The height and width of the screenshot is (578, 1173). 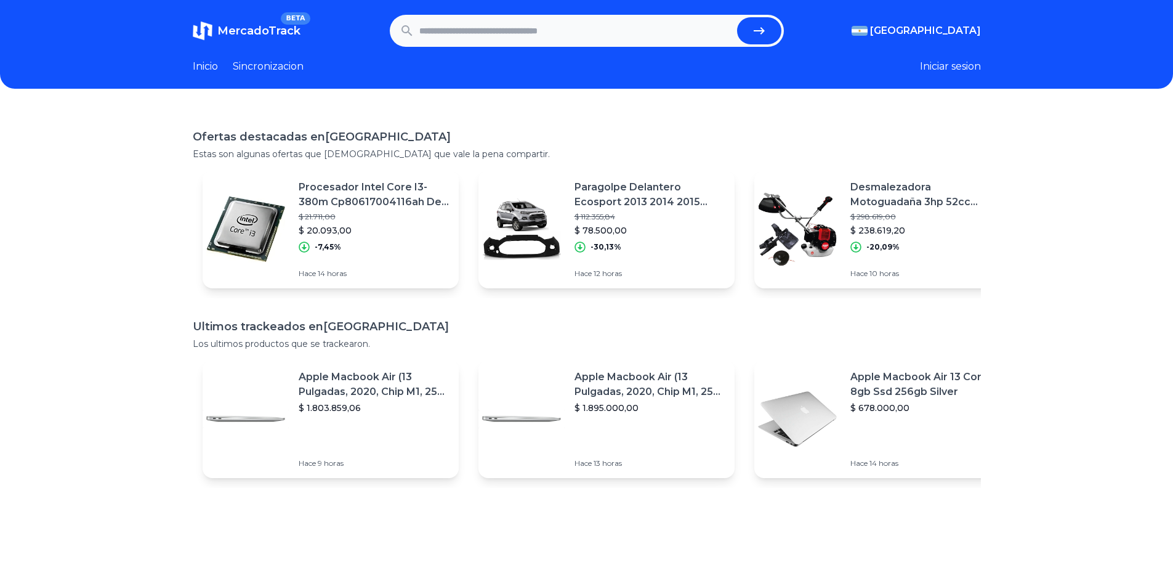 I want to click on p: Hace 10 horas, so click(x=925, y=273).